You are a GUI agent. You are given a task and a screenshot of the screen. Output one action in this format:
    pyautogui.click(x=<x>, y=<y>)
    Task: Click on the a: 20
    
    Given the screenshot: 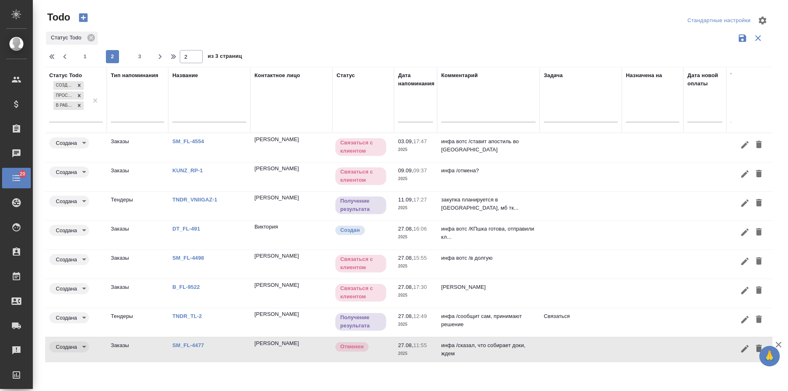 What is the action you would take?
    pyautogui.click(x=16, y=178)
    